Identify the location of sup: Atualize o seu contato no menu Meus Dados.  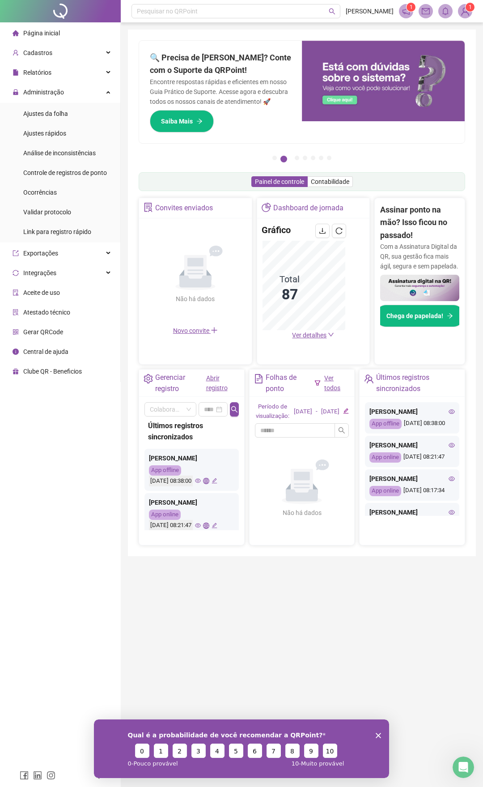
(470, 7).